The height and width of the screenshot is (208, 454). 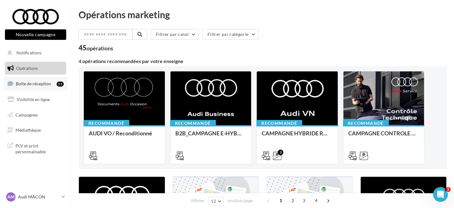 What do you see at coordinates (36, 68) in the screenshot?
I see `a: Opérations` at bounding box center [36, 68].